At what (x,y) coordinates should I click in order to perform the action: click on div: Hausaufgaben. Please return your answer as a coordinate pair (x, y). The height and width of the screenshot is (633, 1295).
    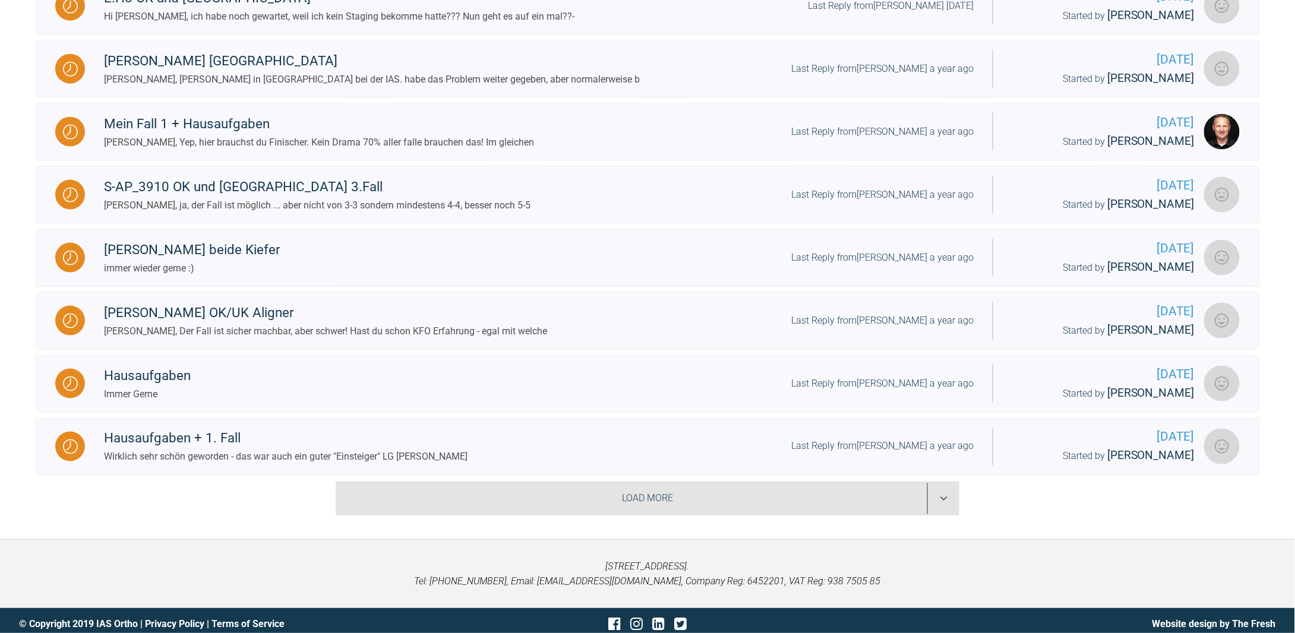
    Looking at the image, I should click on (147, 376).